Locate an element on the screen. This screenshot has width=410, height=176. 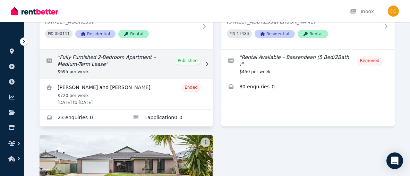
a: Applications for 19 Sudbury Rd, Mirrabooka is located at coordinates (170, 118).